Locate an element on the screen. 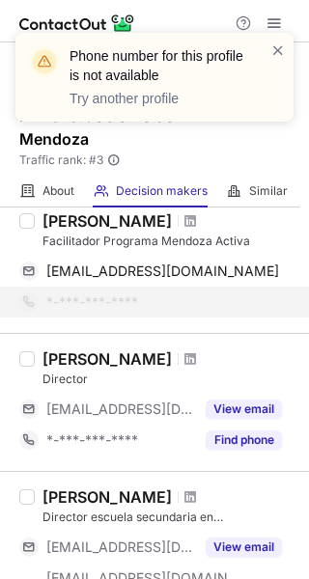 The width and height of the screenshot is (309, 579). p: Try another profile is located at coordinates (158, 98).